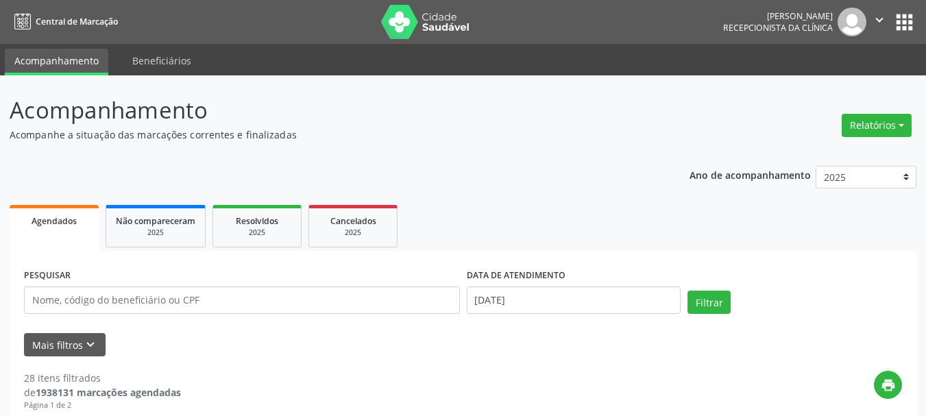 This screenshot has width=926, height=416. I want to click on i: print, so click(889, 385).